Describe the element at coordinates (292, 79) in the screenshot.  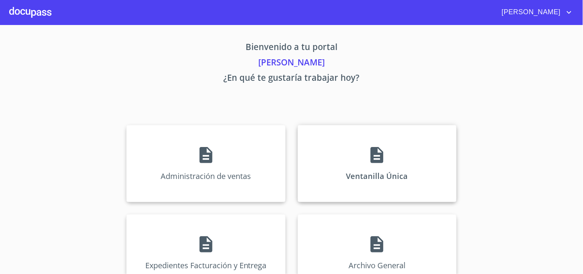
I see `p: ¿En qué te gustaría trabajar hoy?` at that location.